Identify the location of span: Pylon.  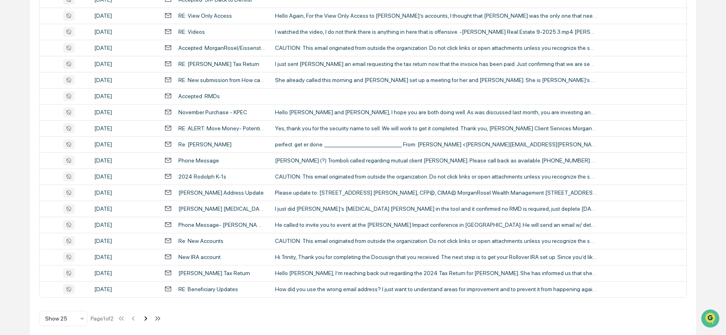
(89, 139).